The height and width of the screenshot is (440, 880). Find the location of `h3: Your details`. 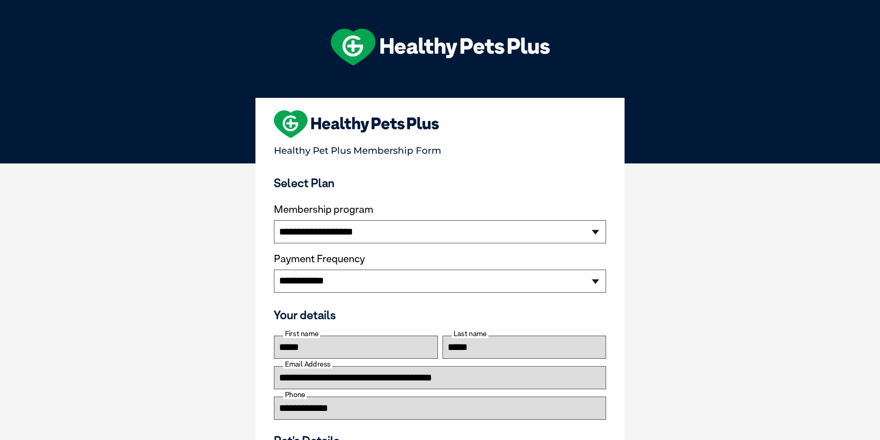

h3: Your details is located at coordinates (440, 315).